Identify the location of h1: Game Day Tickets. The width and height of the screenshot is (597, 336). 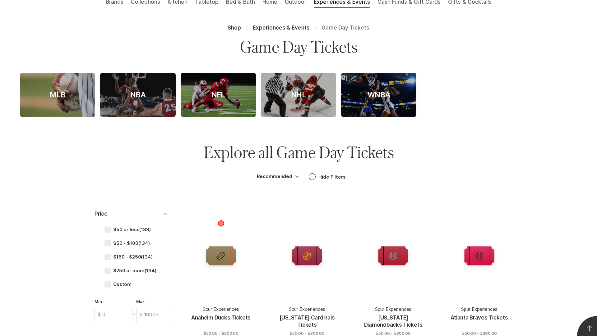
(298, 47).